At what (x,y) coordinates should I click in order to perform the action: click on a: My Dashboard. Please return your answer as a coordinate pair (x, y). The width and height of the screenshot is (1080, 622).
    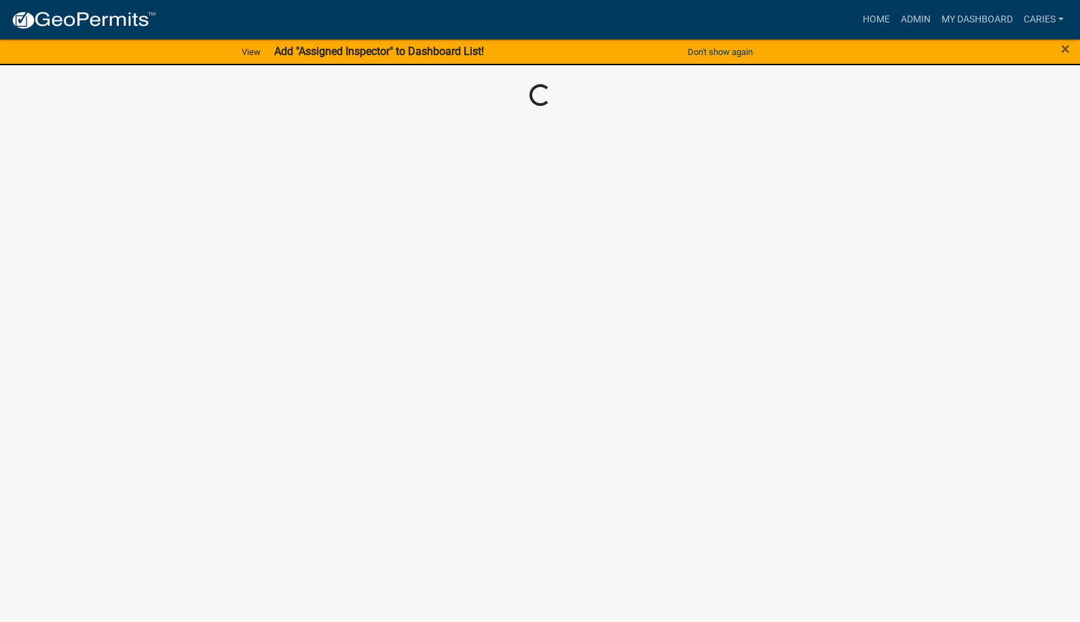
    Looking at the image, I should click on (977, 20).